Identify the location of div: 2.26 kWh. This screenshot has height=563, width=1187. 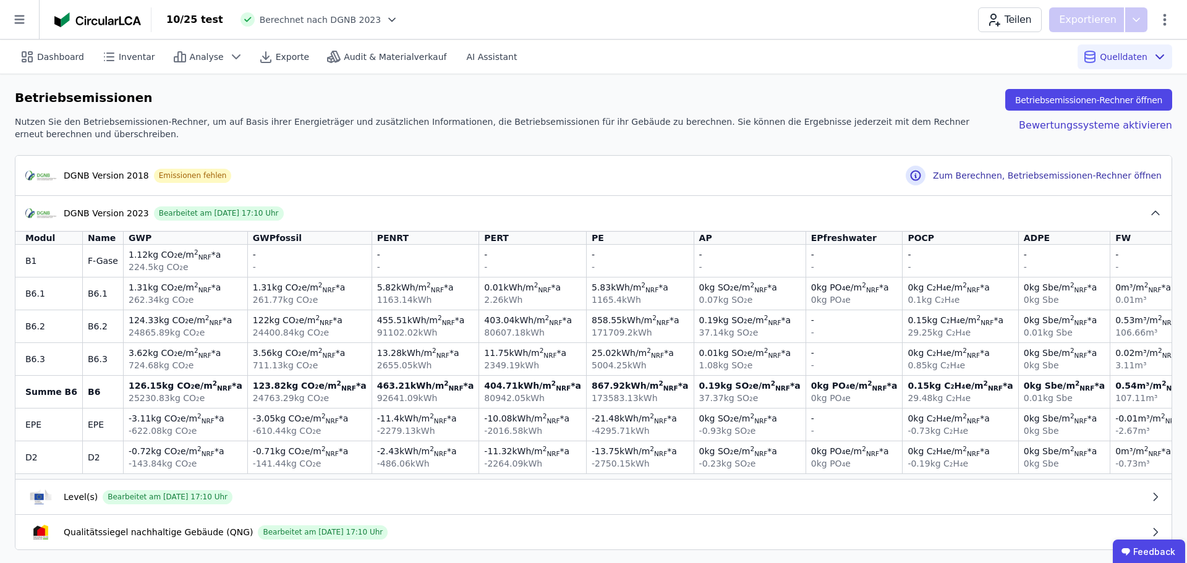
(532, 300).